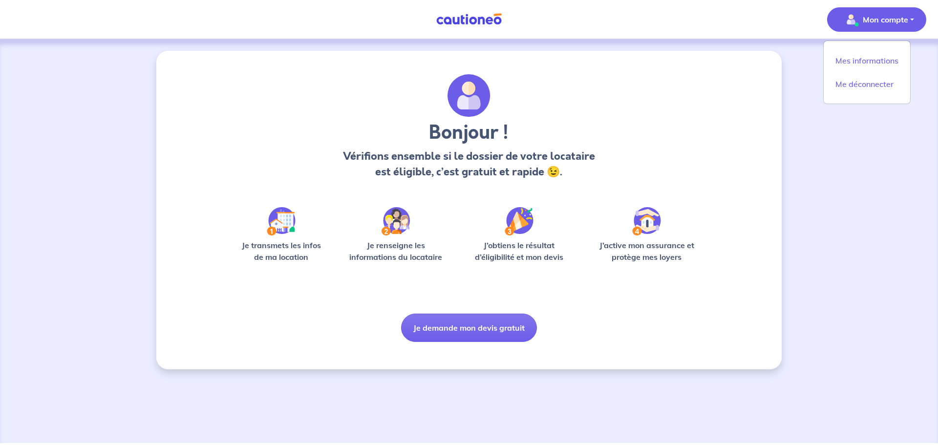  Describe the element at coordinates (519, 251) in the screenshot. I see `p: J’obtiens le résultat d’éligibilité et mon devis` at that location.